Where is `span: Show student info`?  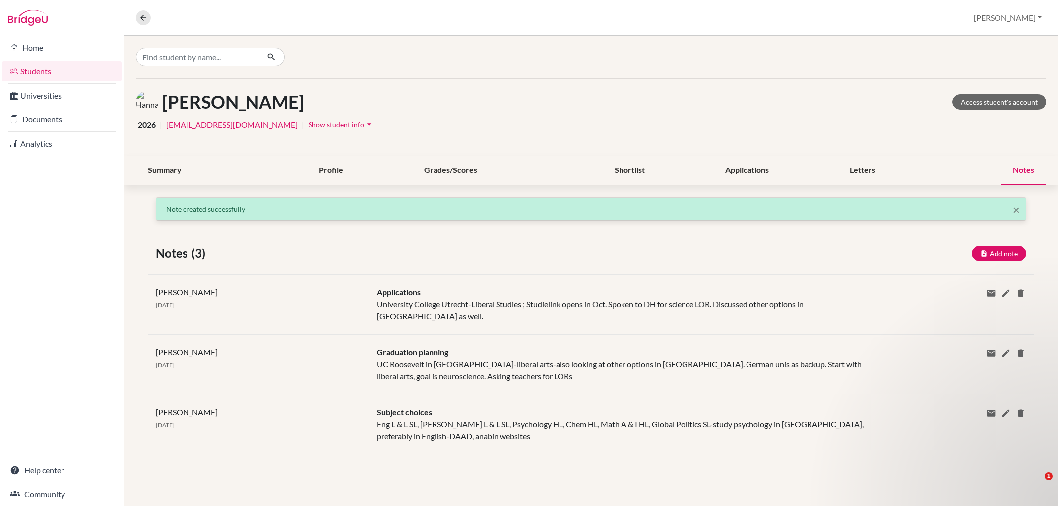 span: Show student info is located at coordinates (336, 124).